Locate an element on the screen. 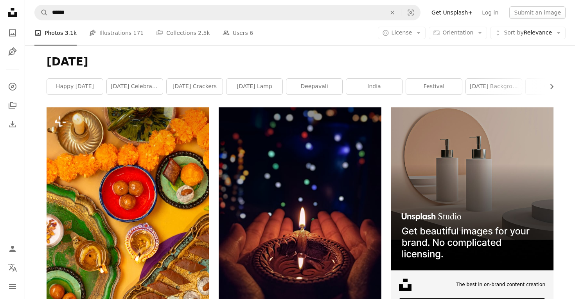  a: Photos is located at coordinates (13, 33).